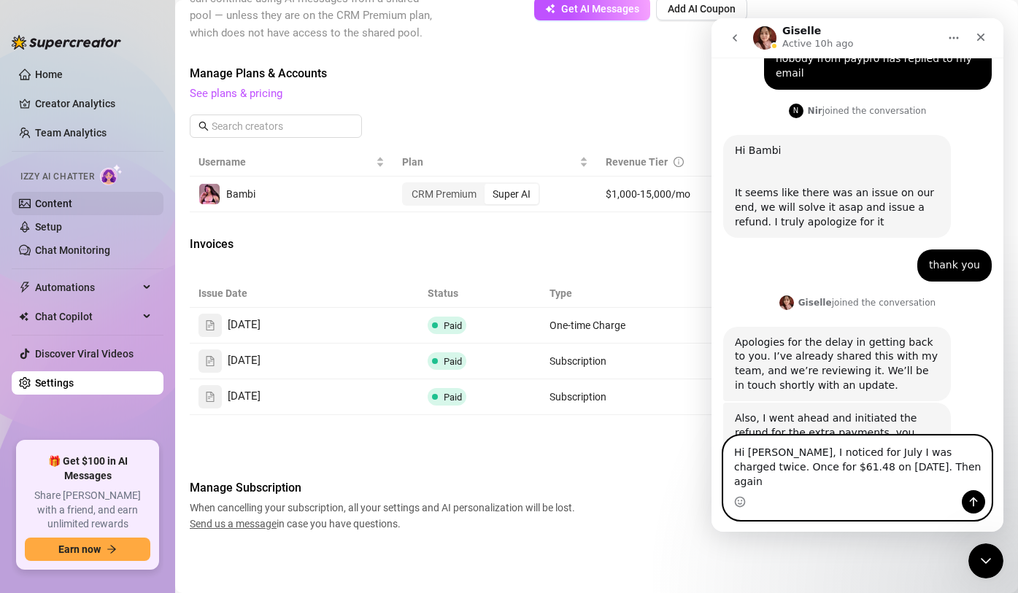 This screenshot has width=1018, height=593. What do you see at coordinates (285, 162) in the screenshot?
I see `span: Username` at bounding box center [285, 162].